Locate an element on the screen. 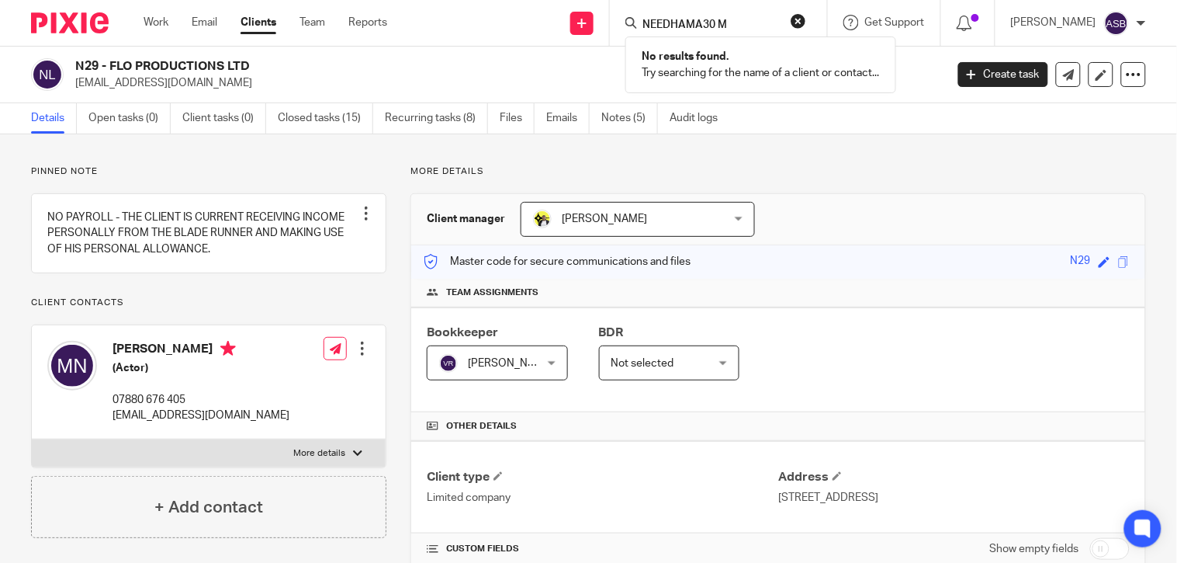 This screenshot has height=563, width=1177. p: Master code for secure communications and files is located at coordinates (556, 261).